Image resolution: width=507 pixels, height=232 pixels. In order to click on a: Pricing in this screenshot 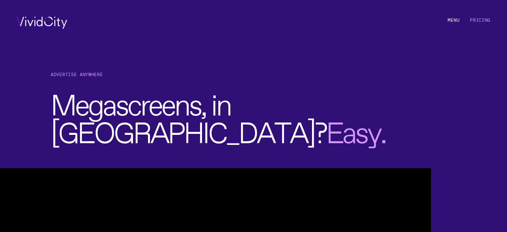, I will do `click(480, 20)`.